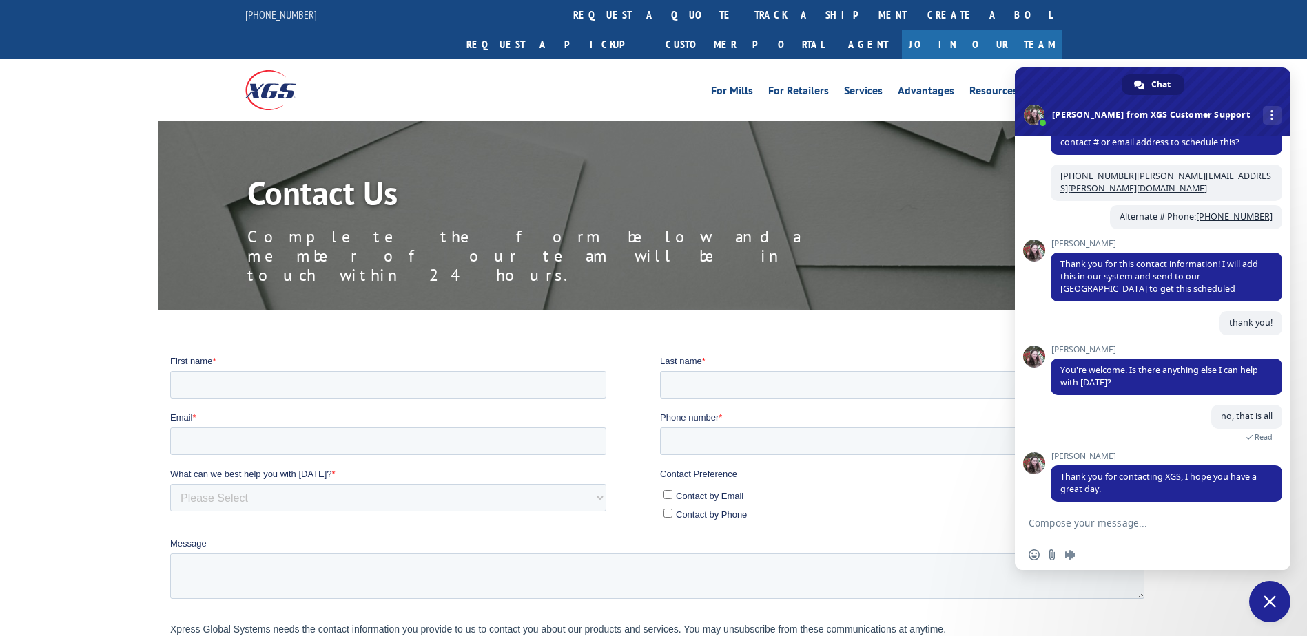 The image size is (1307, 636). Describe the element at coordinates (1137, 523) in the screenshot. I see `textarea: Compose your message...` at that location.